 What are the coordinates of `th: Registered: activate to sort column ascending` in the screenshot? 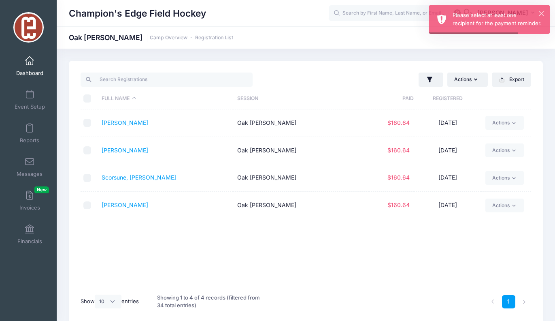 It's located at (448, 98).